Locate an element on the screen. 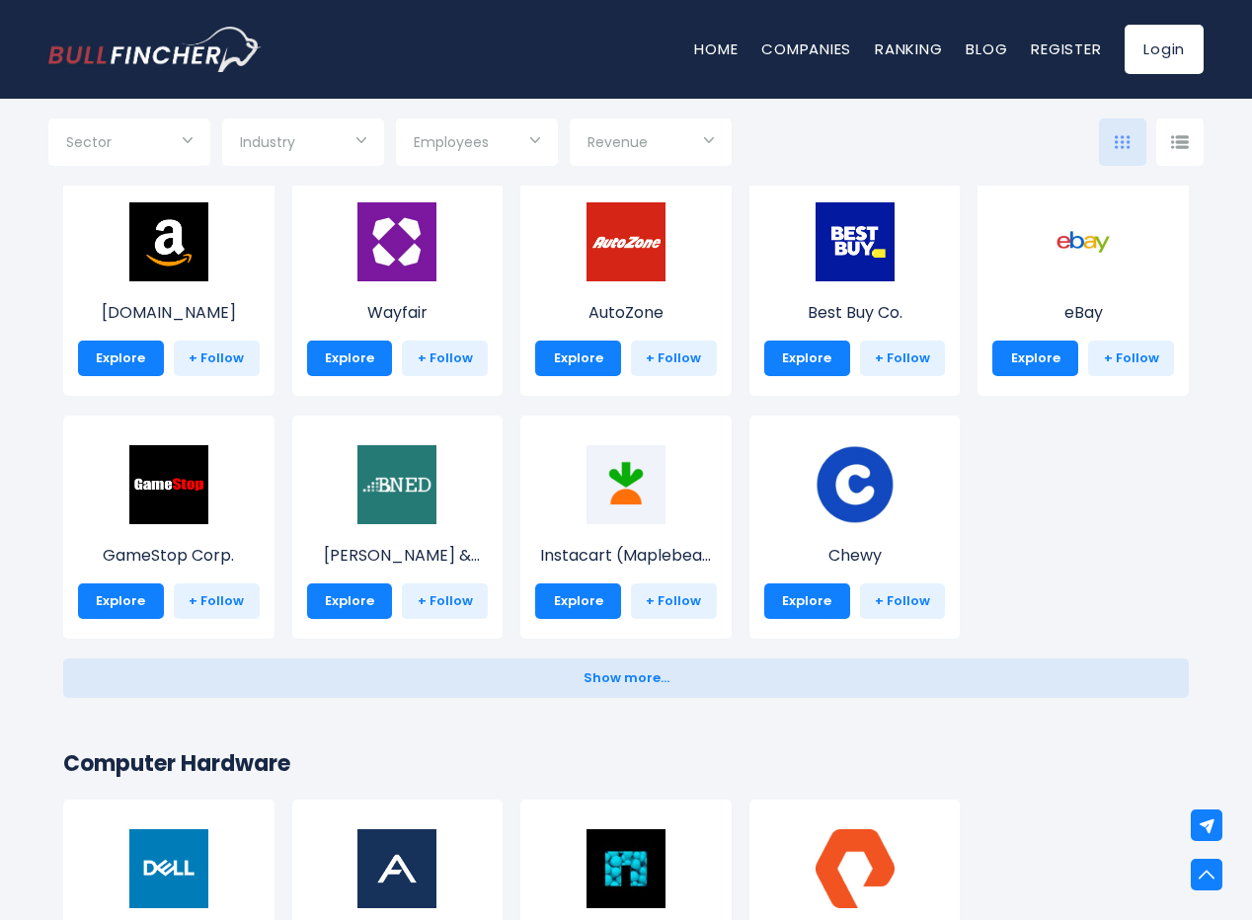 This screenshot has width=1252, height=920. h2: Computer Hardware is located at coordinates (626, 763).